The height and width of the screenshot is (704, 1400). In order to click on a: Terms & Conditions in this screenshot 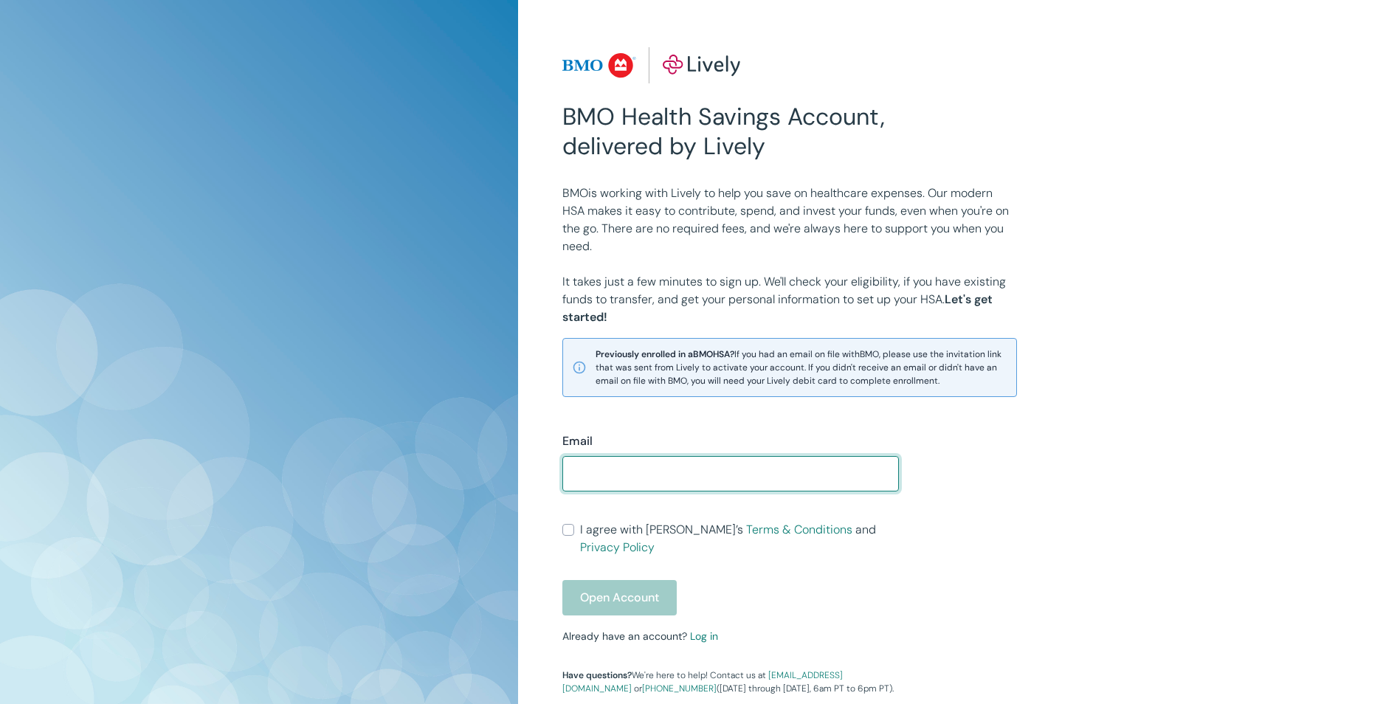, I will do `click(799, 529)`.